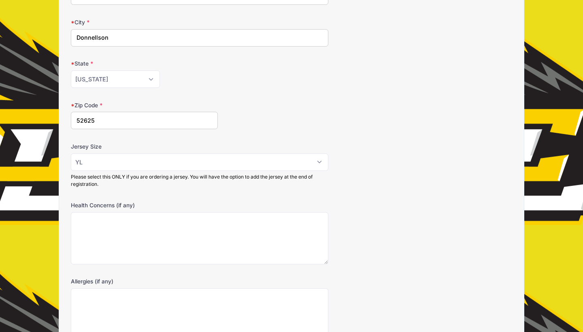 The width and height of the screenshot is (583, 332). What do you see at coordinates (144, 147) in the screenshot?
I see `label: Jersey Size` at bounding box center [144, 147].